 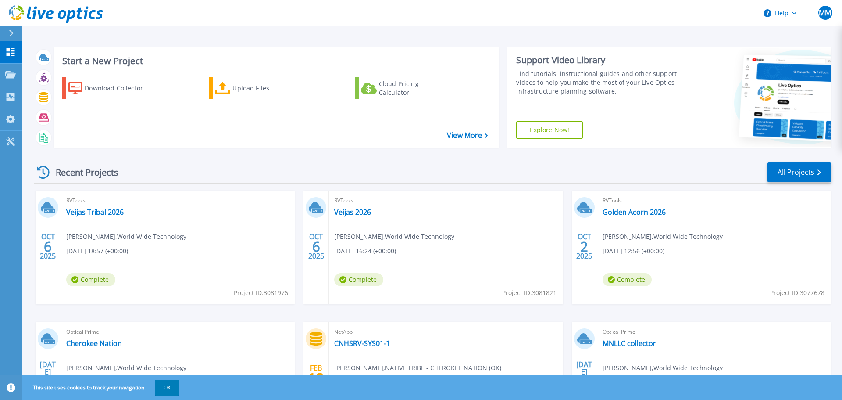 I want to click on div: Recent Projects, so click(x=82, y=172).